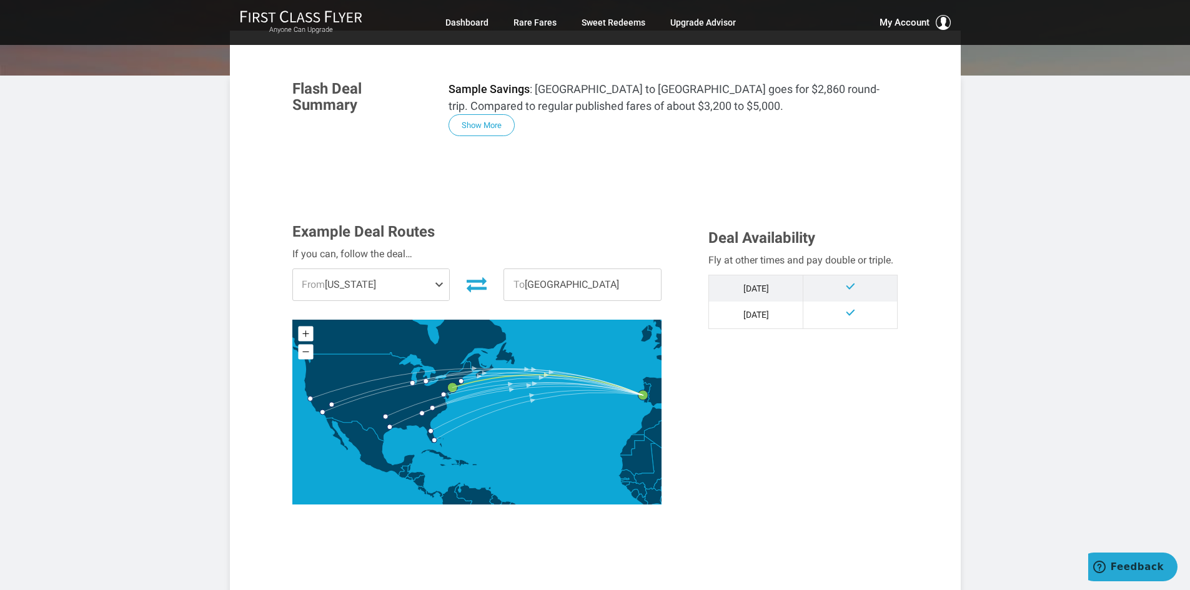 This screenshot has height=590, width=1190. What do you see at coordinates (915, 22) in the screenshot?
I see `button: My Account` at bounding box center [915, 22].